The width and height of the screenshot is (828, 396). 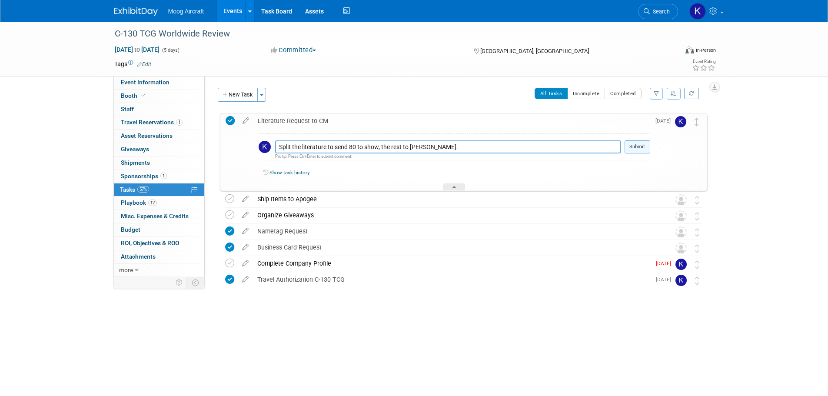 I want to click on span: more, so click(x=126, y=270).